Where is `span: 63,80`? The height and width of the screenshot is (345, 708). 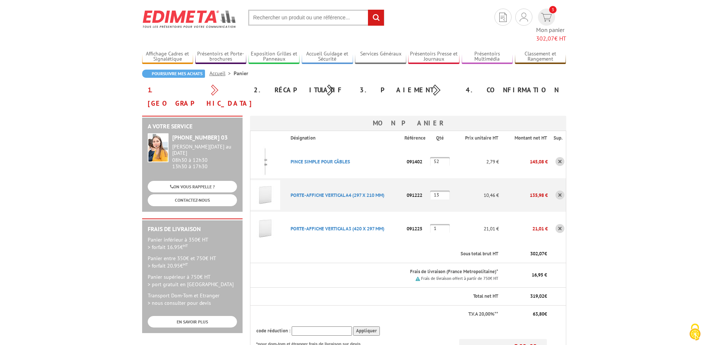
span: 63,80 is located at coordinates (538, 314).